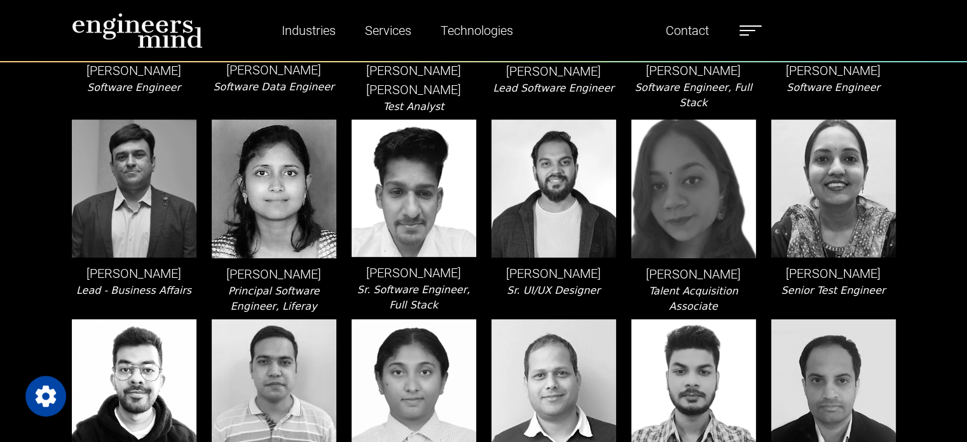 The image size is (967, 442). Describe the element at coordinates (308, 31) in the screenshot. I see `a: Industries` at that location.